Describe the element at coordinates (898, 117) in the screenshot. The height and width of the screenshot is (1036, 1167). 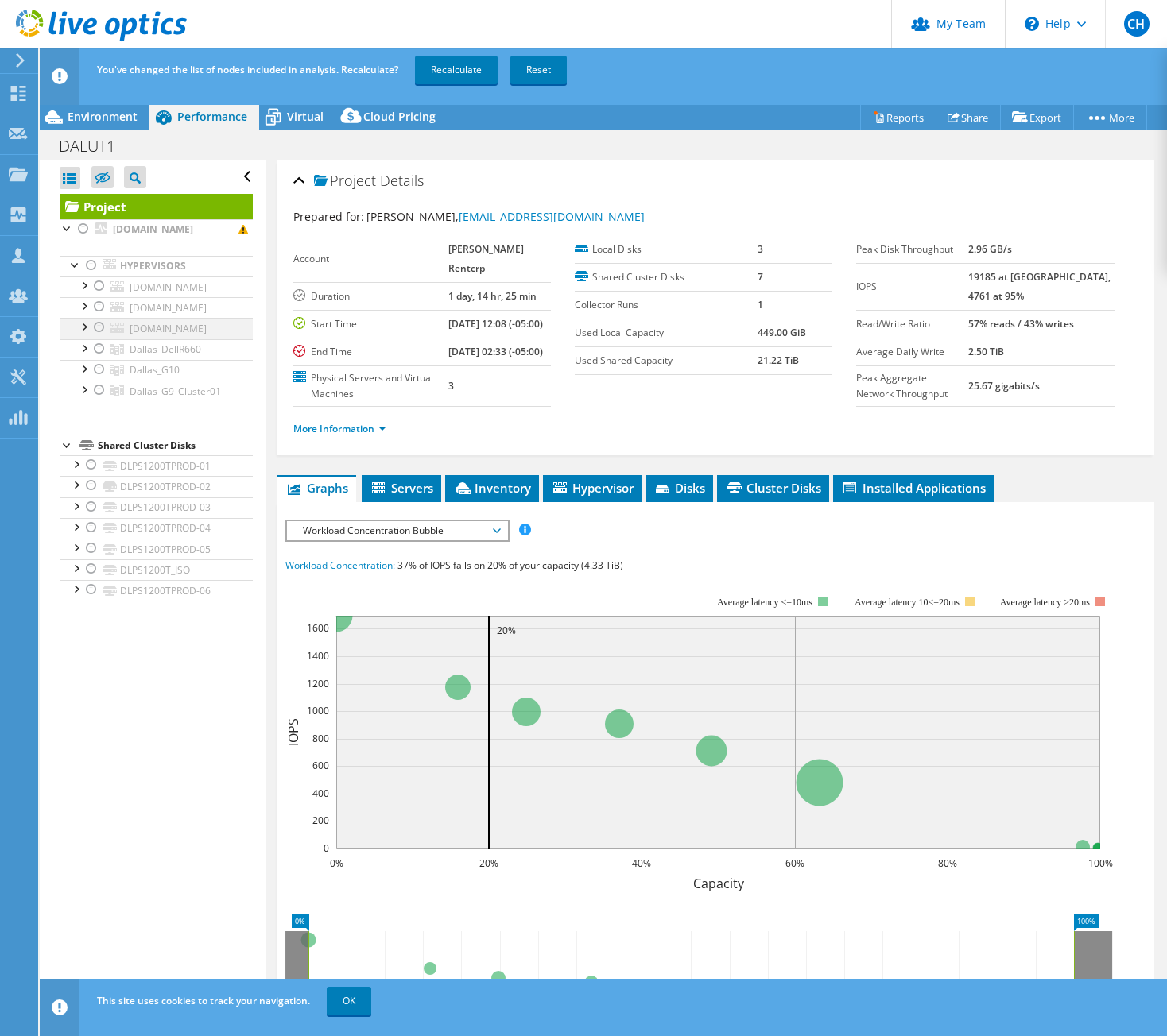
I see `a: Reports` at that location.